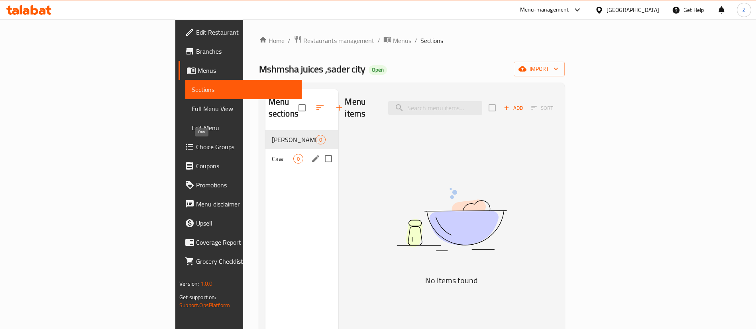 This screenshot has width=756, height=329. I want to click on a: Grocery Checklist, so click(240, 262).